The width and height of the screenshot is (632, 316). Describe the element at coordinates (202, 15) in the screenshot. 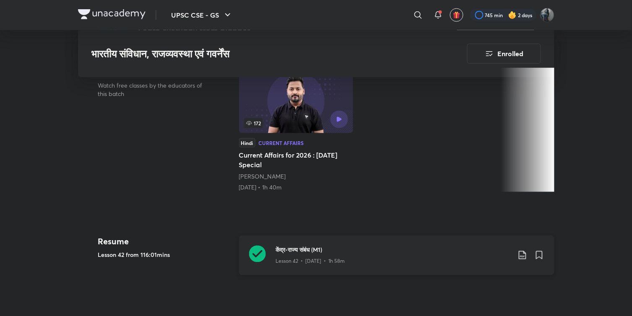

I see `button: UPSC CSE - GS` at that location.